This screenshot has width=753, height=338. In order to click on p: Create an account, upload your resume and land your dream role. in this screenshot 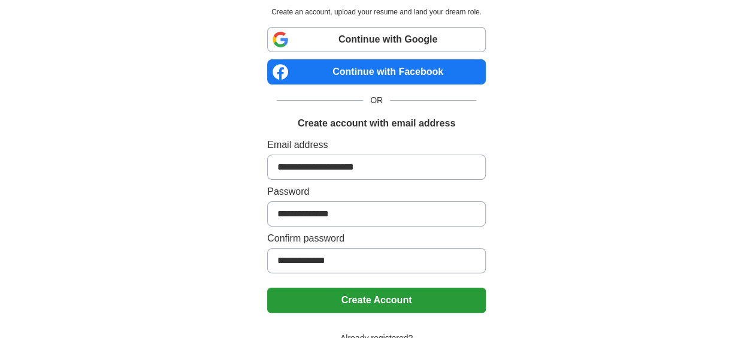, I will do `click(376, 12)`.